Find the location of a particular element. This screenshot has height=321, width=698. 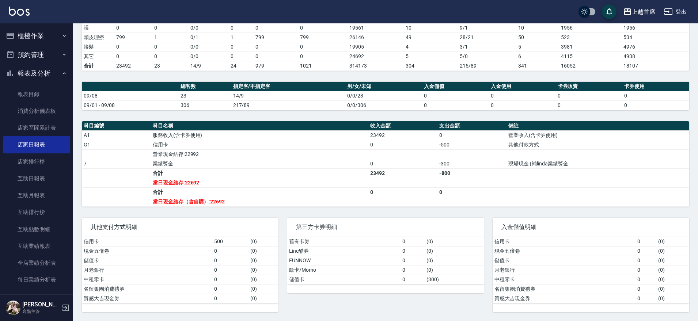

td: 服務收入(含卡券使用) is located at coordinates (259, 135).